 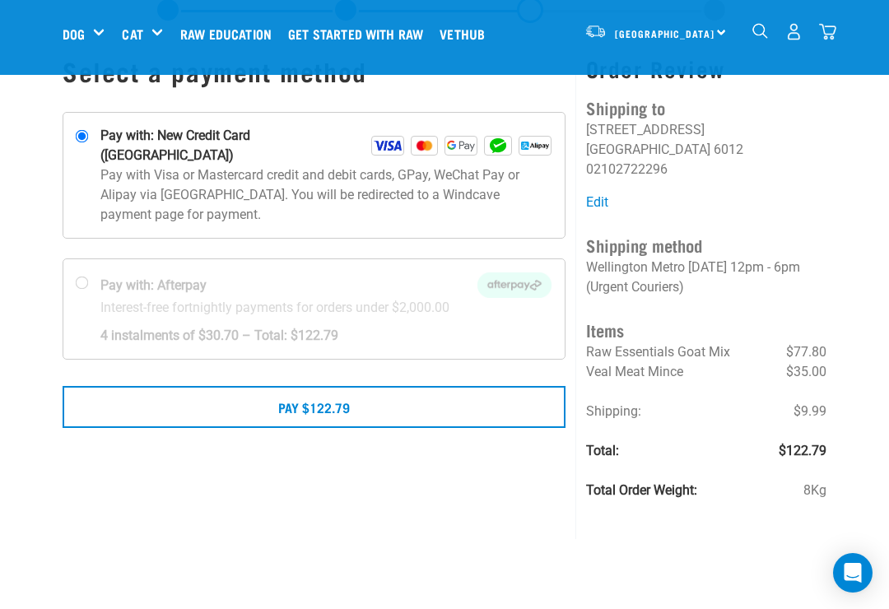 What do you see at coordinates (635, 371) in the screenshot?
I see `span: Veal Meat Mince` at bounding box center [635, 371].